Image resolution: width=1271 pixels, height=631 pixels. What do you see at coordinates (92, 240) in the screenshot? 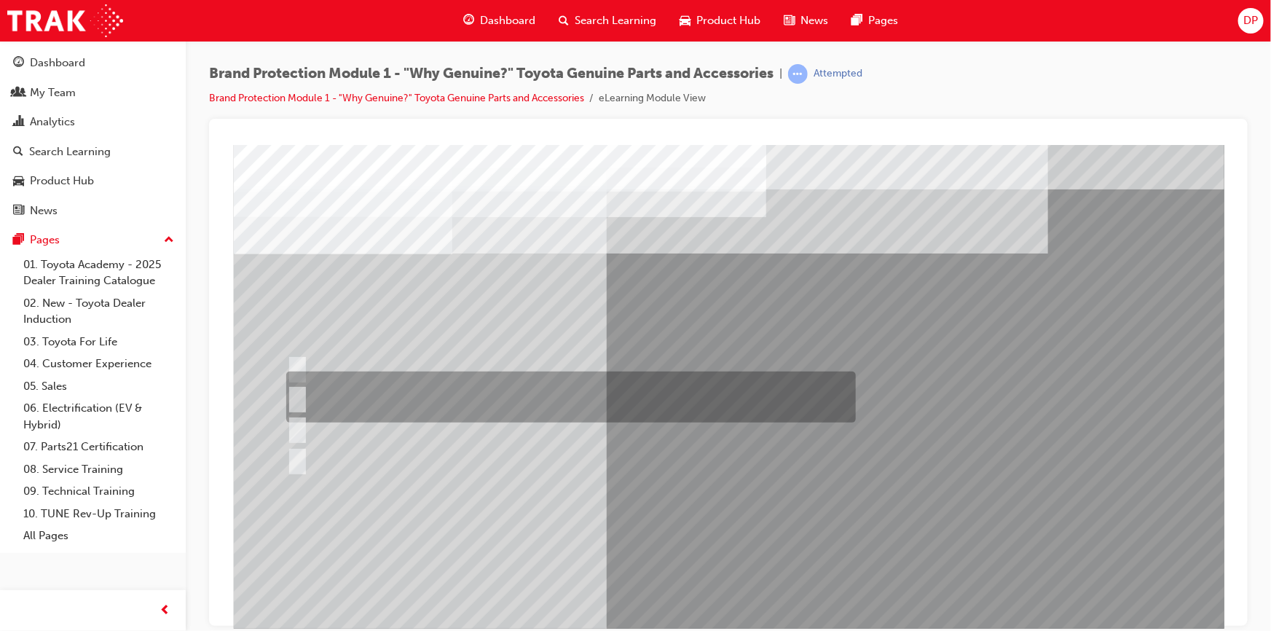
I see `button: Pages` at bounding box center [92, 240].